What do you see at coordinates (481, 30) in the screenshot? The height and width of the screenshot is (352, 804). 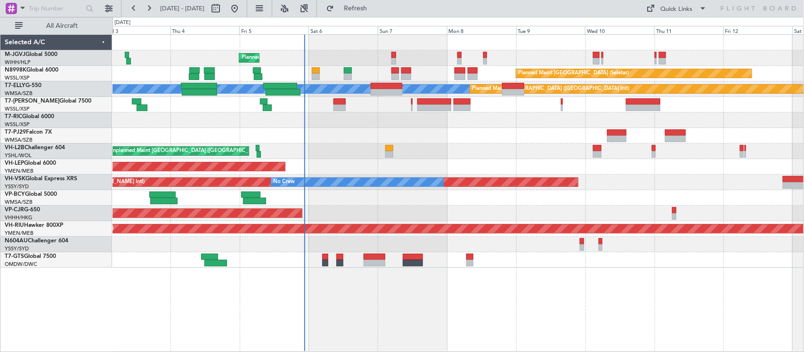 I see `div: Mon 8` at bounding box center [481, 30].